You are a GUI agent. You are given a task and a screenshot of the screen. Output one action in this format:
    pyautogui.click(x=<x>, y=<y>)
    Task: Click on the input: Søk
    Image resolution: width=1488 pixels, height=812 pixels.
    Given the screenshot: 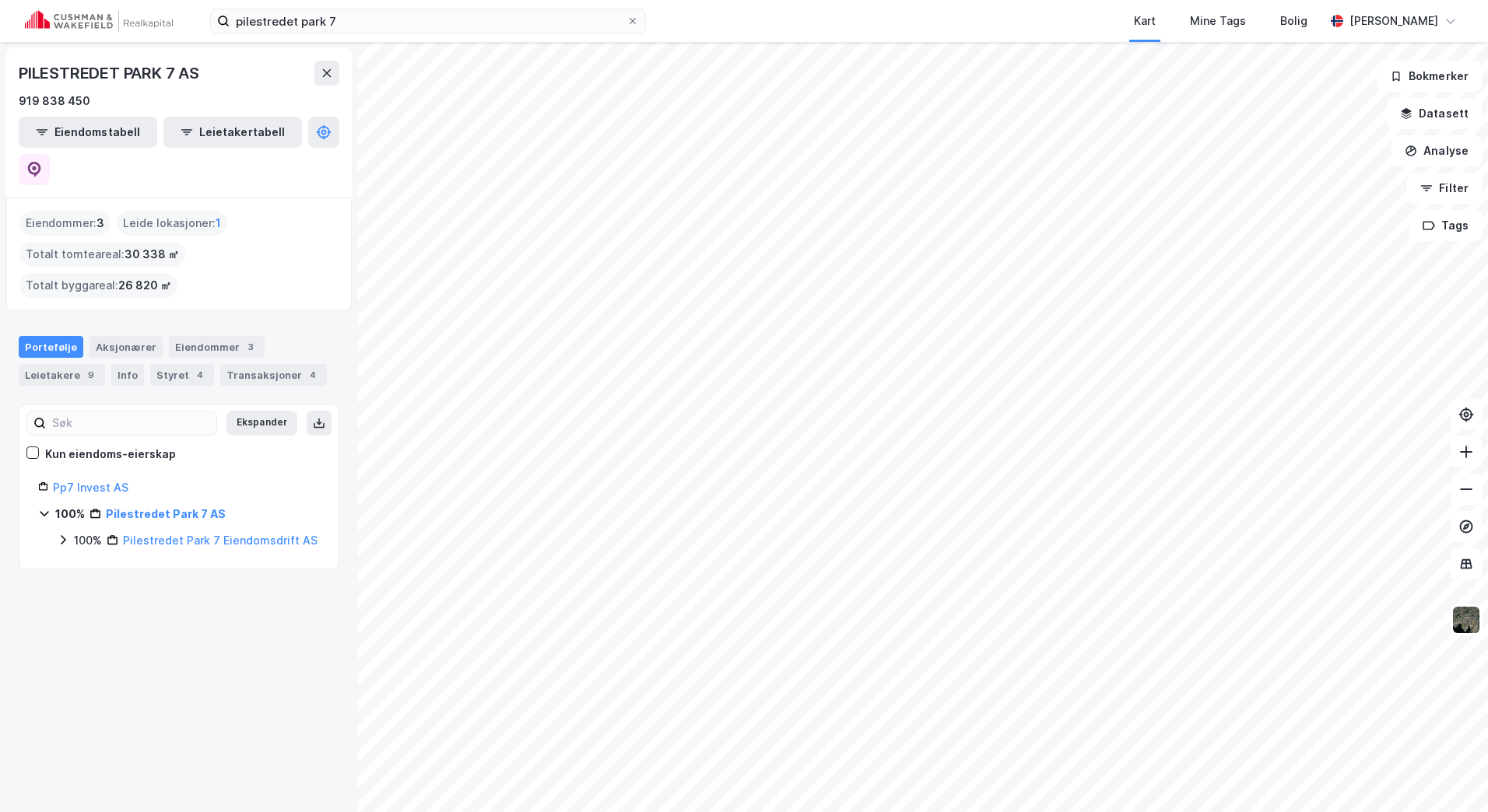 What is the action you would take?
    pyautogui.click(x=131, y=423)
    